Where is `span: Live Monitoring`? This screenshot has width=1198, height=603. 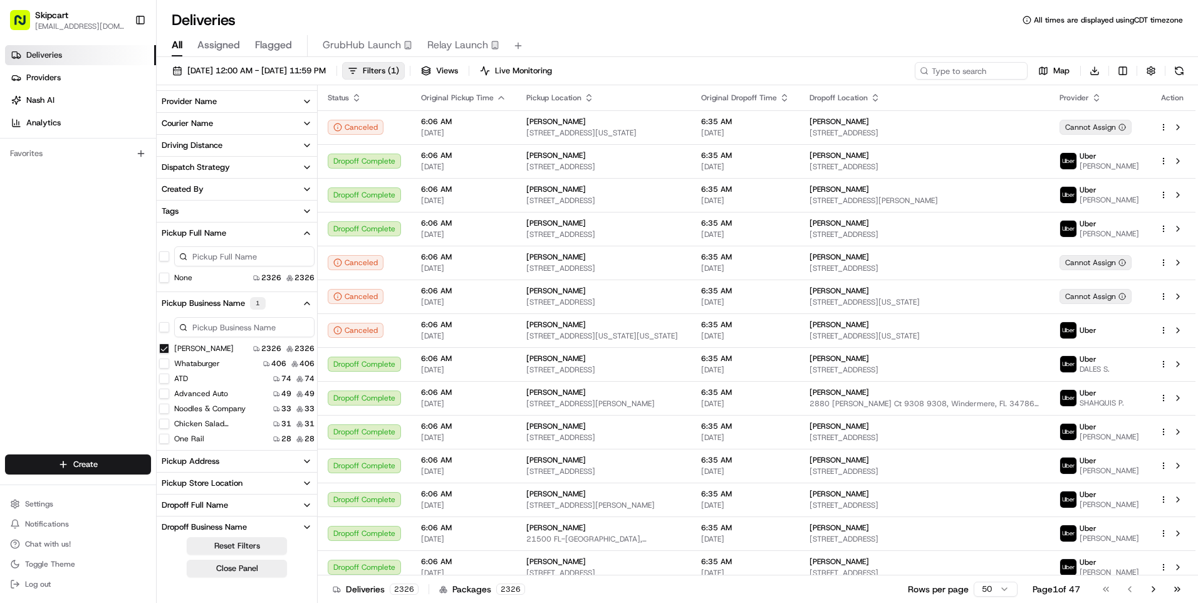 span: Live Monitoring is located at coordinates (523, 71).